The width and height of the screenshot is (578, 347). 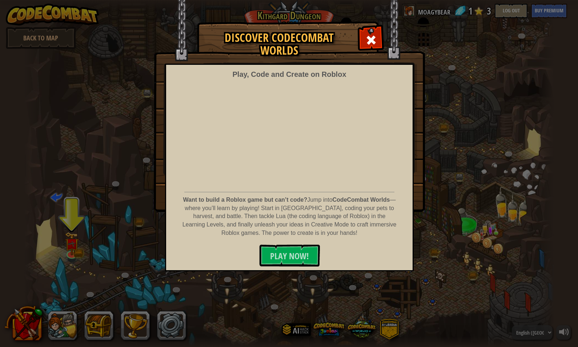 What do you see at coordinates (290, 255) in the screenshot?
I see `button: PLAY NOW!` at bounding box center [290, 255].